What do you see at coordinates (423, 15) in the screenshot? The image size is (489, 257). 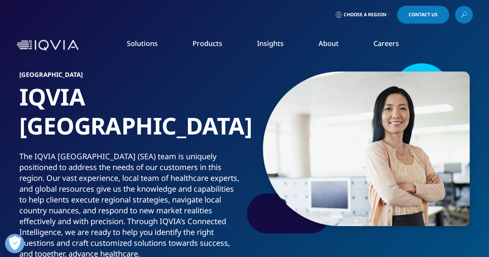 I see `a: Contact Us` at bounding box center [423, 15].